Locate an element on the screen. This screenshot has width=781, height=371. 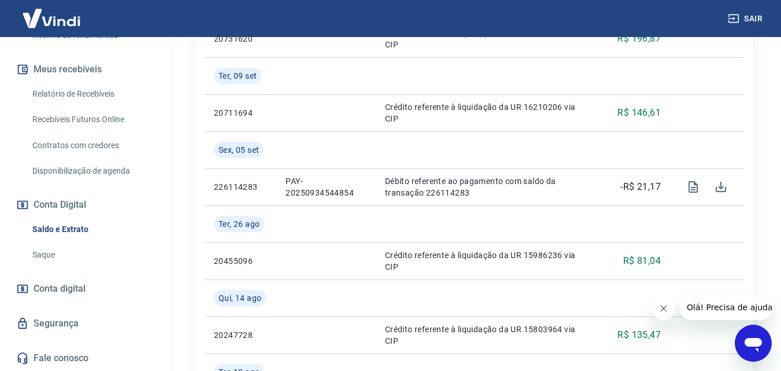
img: Vindi is located at coordinates (51, 18).